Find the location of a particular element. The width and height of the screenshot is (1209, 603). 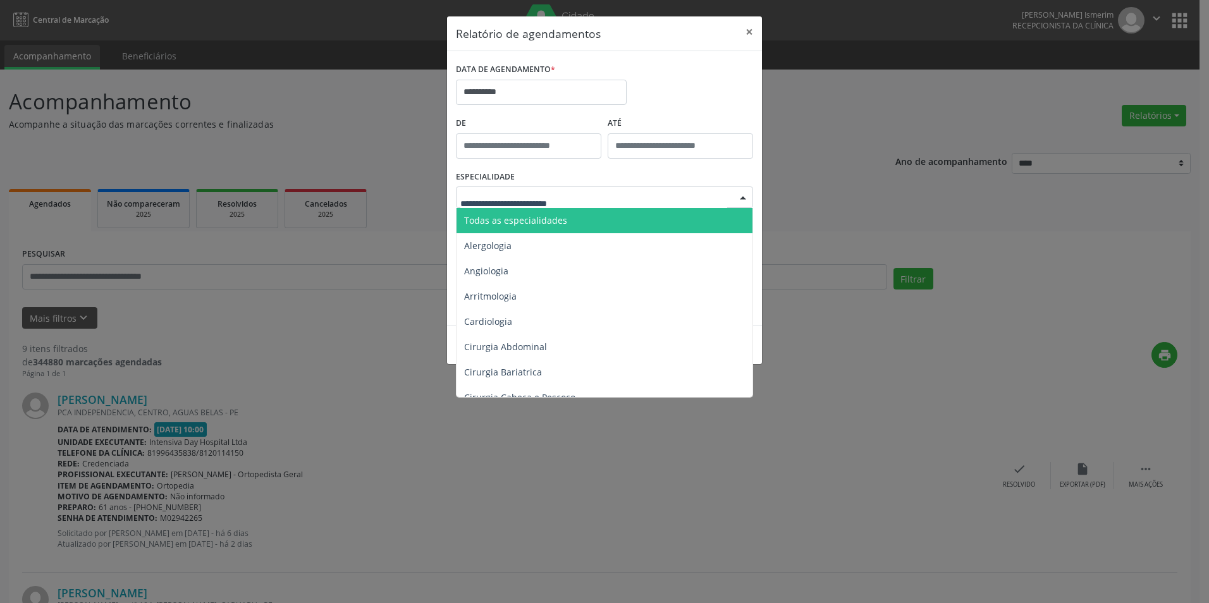

button: Close is located at coordinates (749, 32).